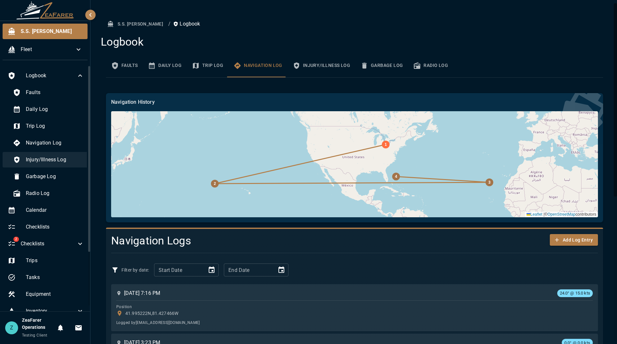 The height and width of the screenshot is (344, 617). What do you see at coordinates (313, 241) in the screenshot?
I see `h4: Navigation Logs` at bounding box center [313, 241].